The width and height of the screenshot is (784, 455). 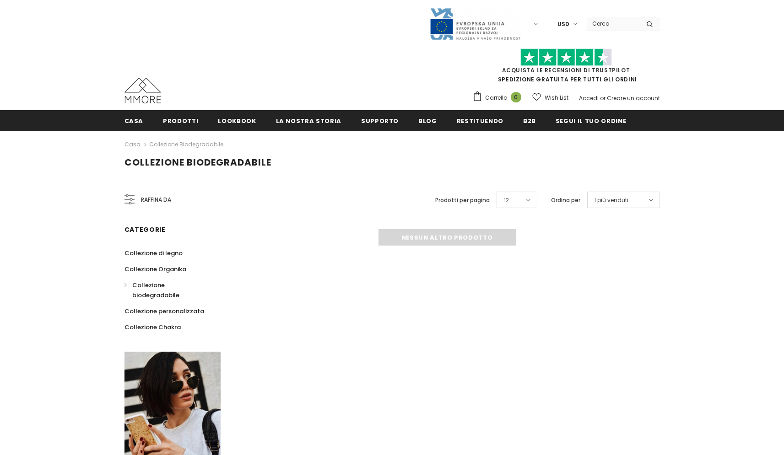 I want to click on img: Casi MMORE, so click(x=143, y=91).